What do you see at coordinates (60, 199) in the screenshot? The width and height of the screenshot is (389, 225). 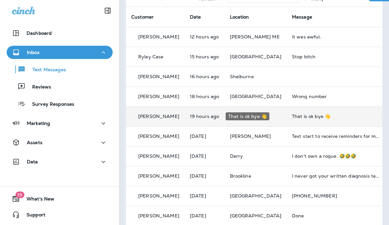 I see `button: 19What's New` at bounding box center [60, 199].